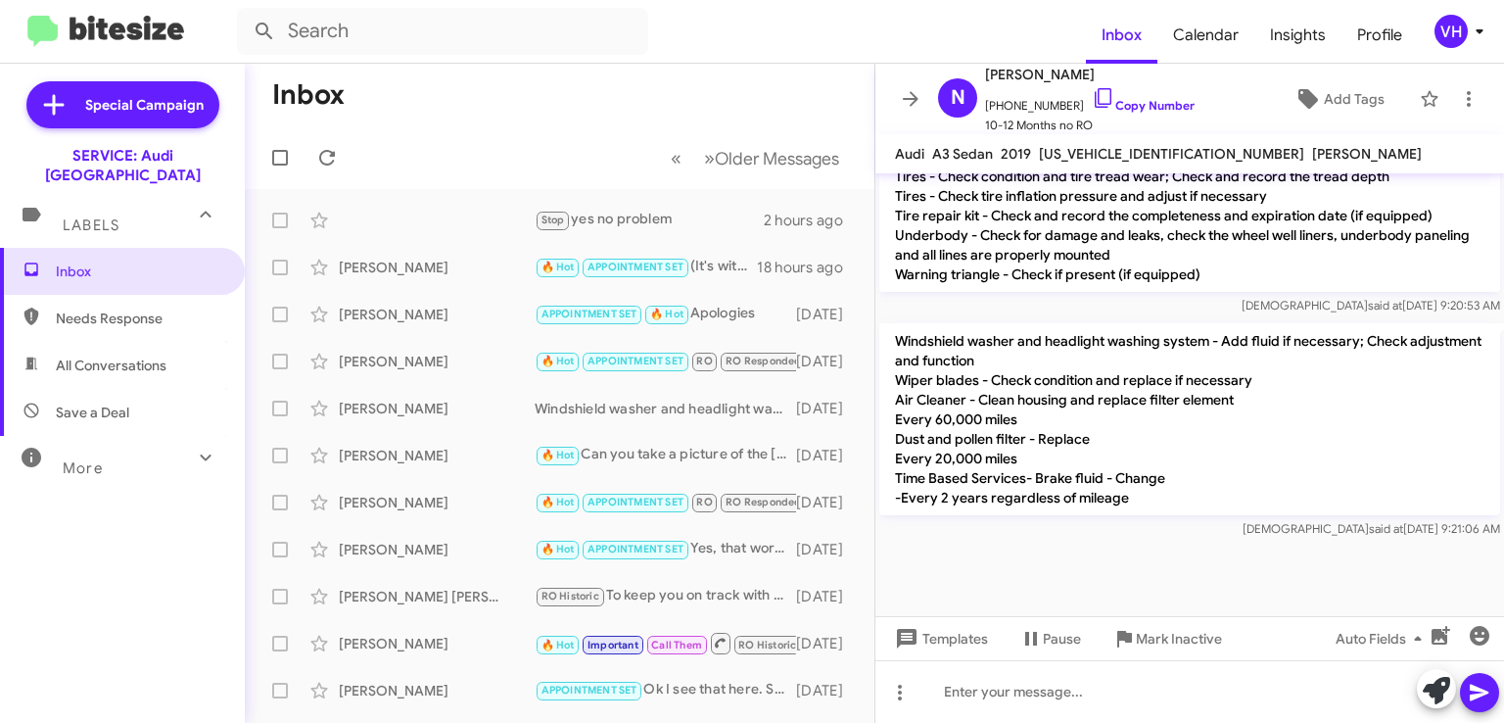  I want to click on span: RO Responded, so click(763, 501).